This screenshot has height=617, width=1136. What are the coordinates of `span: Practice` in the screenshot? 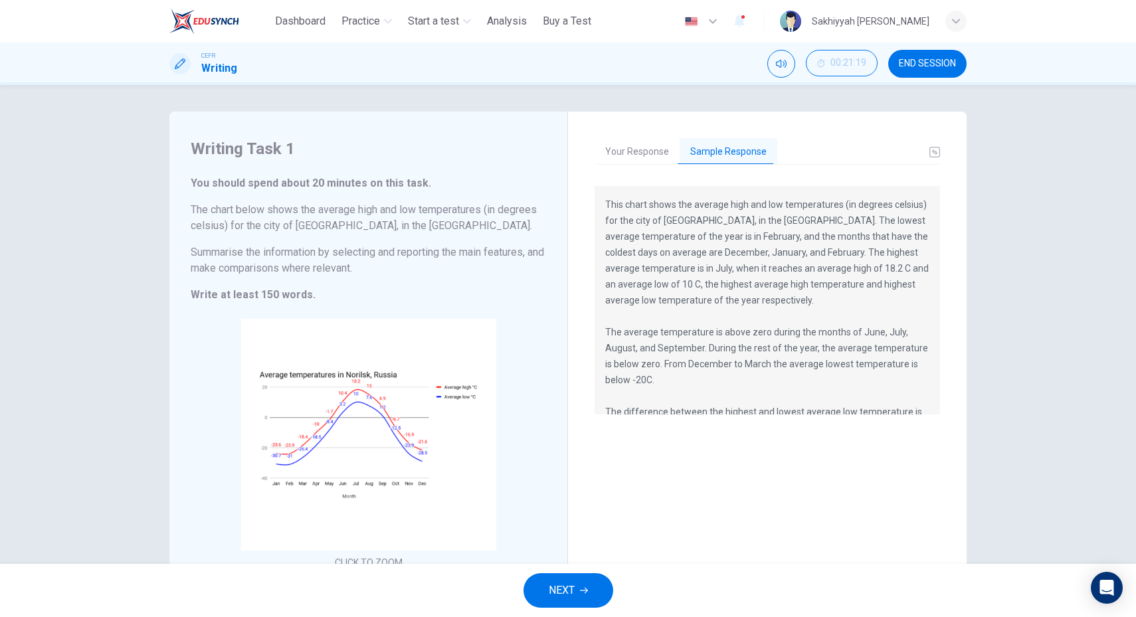 It's located at (361, 21).